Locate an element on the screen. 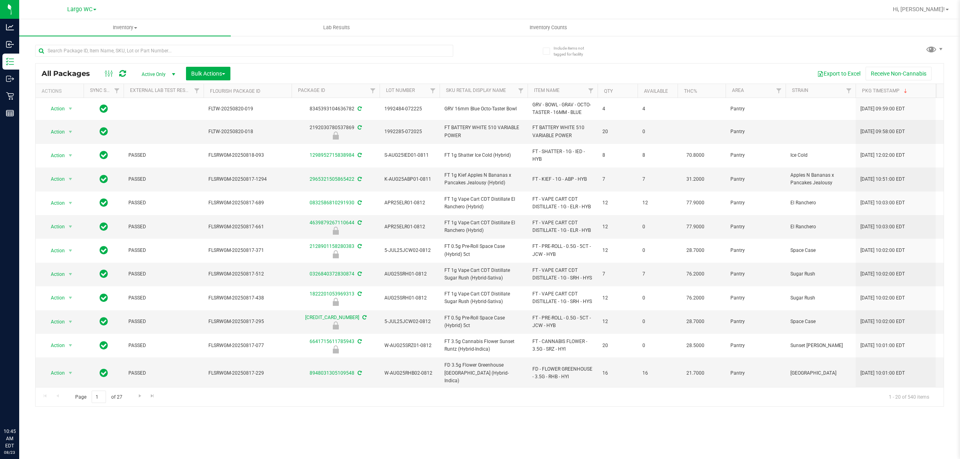  button: Receive Non-Cannabis is located at coordinates (899, 74).